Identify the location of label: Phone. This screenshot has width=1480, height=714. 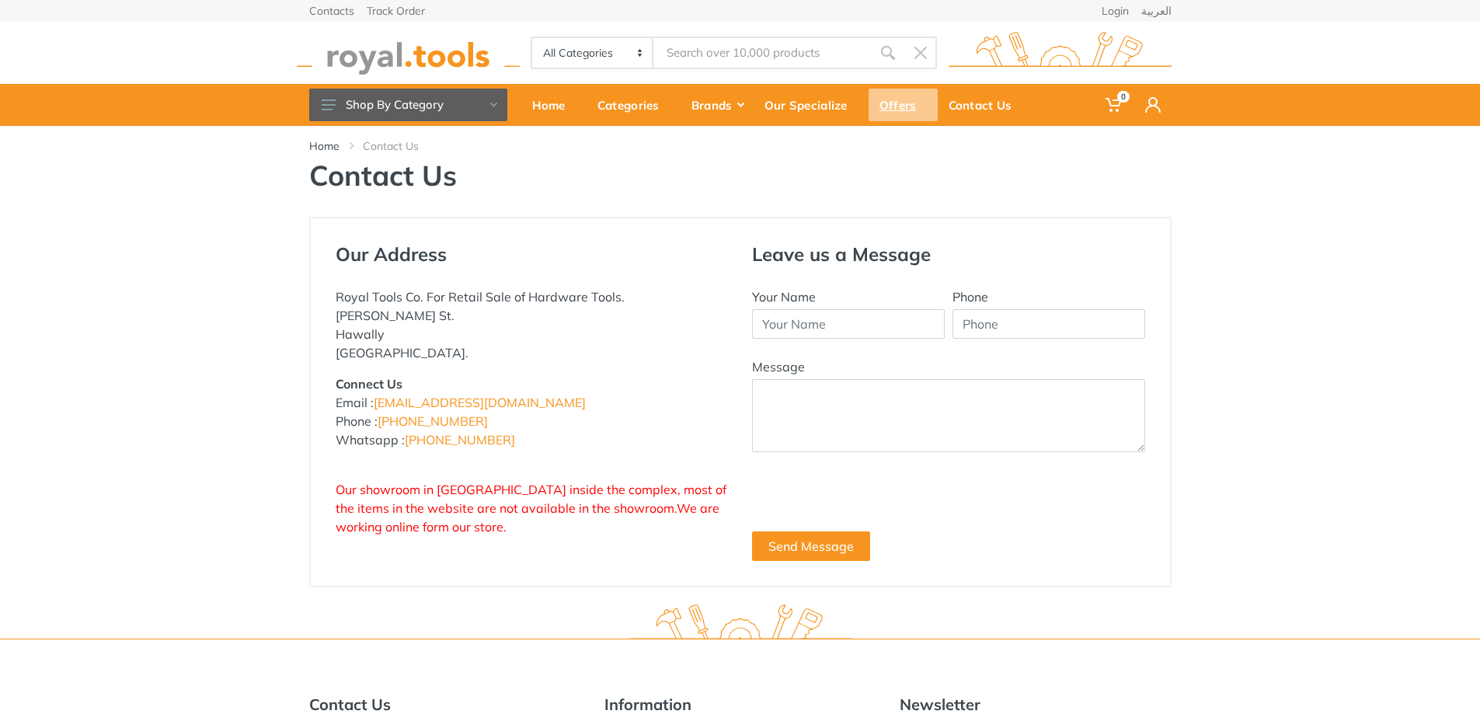
(970, 297).